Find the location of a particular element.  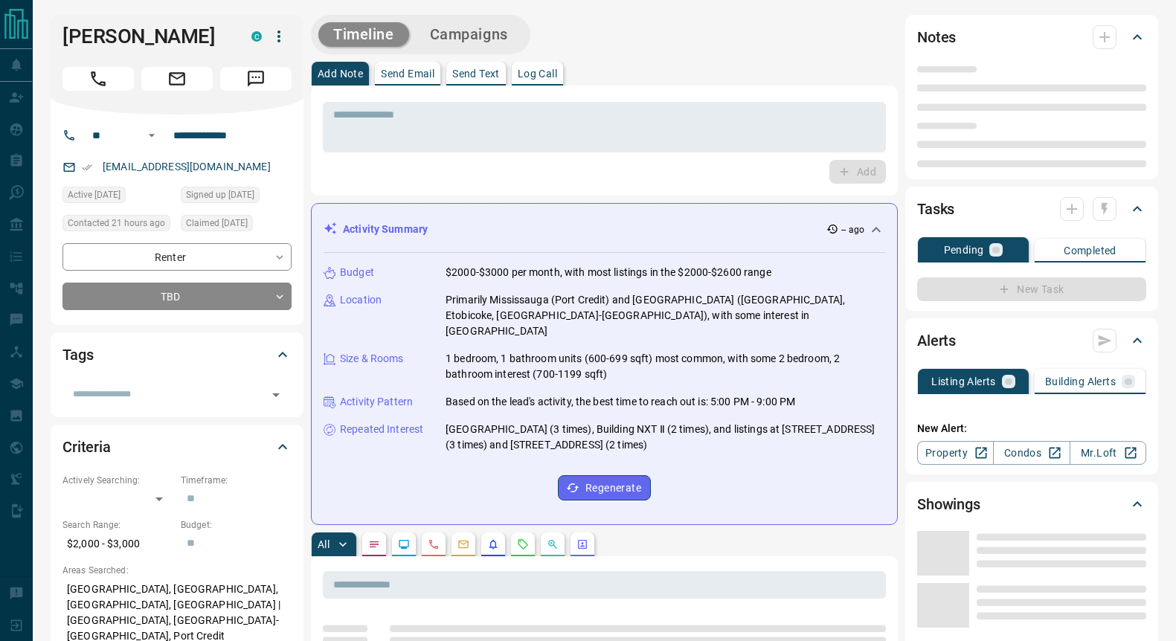

p: Budget is located at coordinates (357, 272).